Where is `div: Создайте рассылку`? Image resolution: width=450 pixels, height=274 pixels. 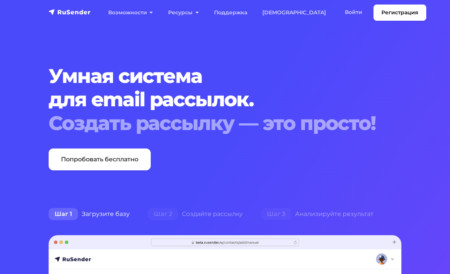
div: Создайте рассылку is located at coordinates (195, 214).